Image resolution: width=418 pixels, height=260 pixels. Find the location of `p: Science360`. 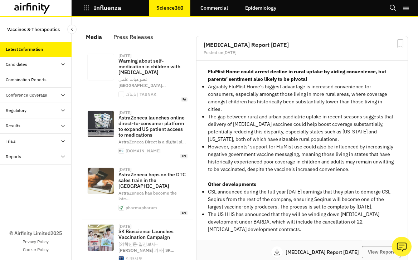

p: Science360 is located at coordinates (170, 8).